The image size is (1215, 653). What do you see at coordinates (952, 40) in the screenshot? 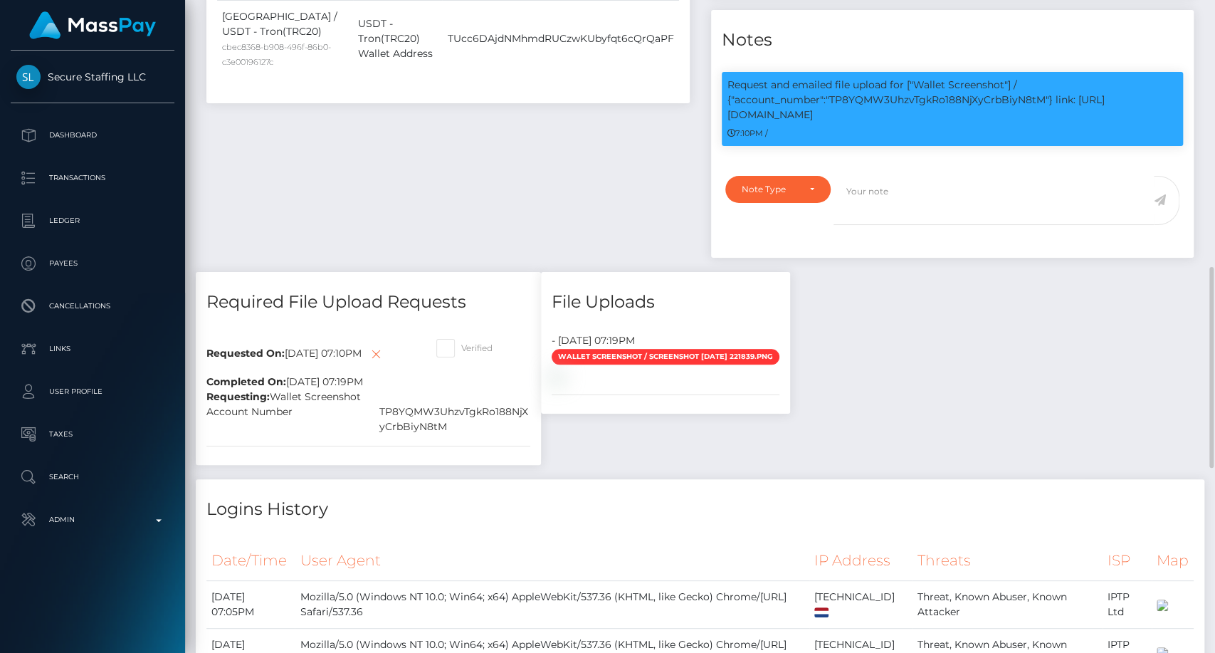
I see `h4: Notes` at bounding box center [952, 40].